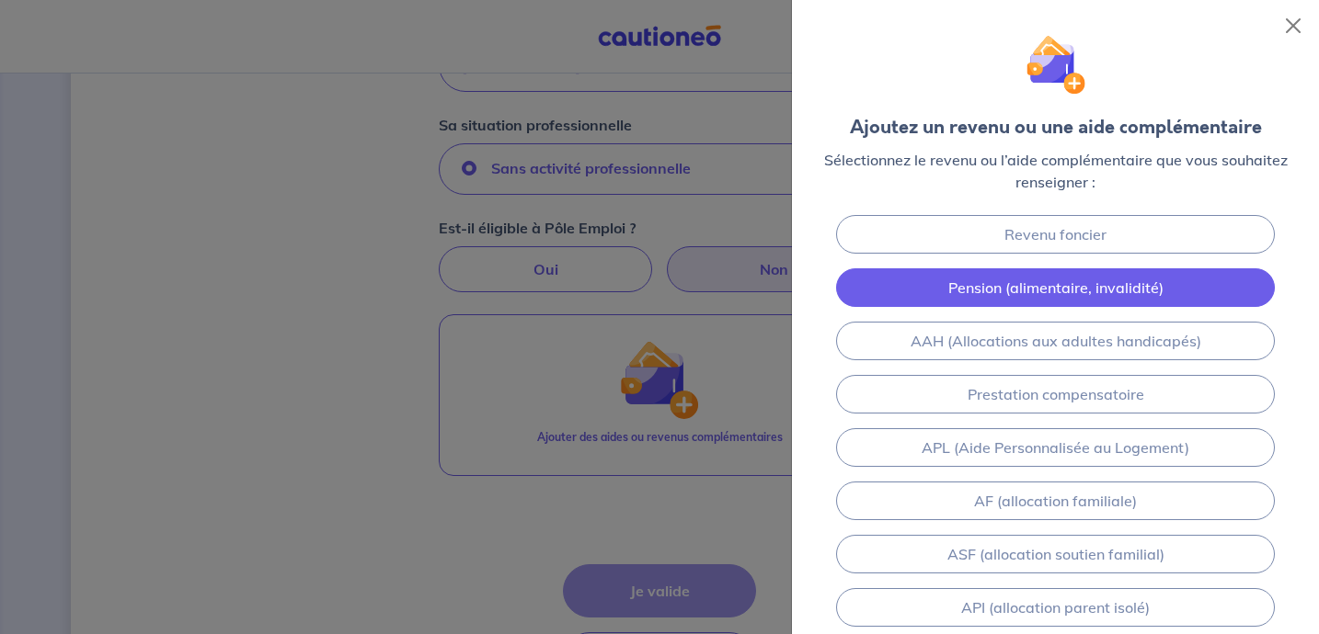  What do you see at coordinates (1055, 554) in the screenshot?
I see `a: ASF (allocation soutien familial)` at bounding box center [1055, 554].